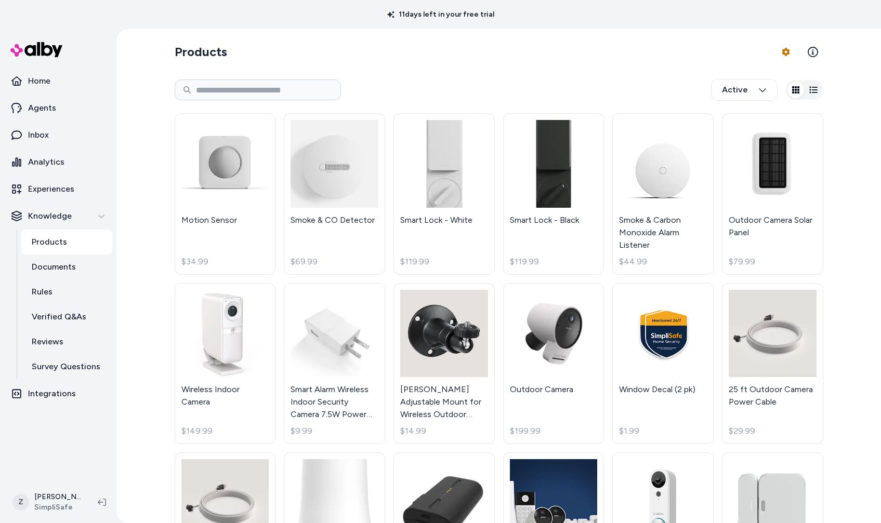 The height and width of the screenshot is (523, 881). I want to click on button: Active, so click(744, 90).